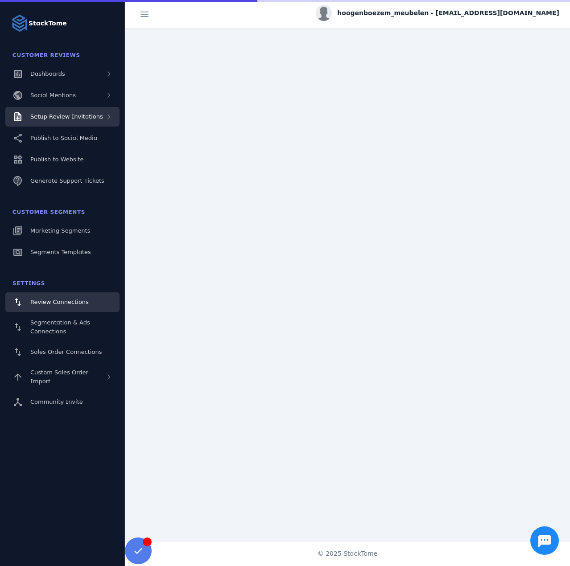 Image resolution: width=570 pixels, height=566 pixels. I want to click on img: Logo image, so click(20, 23).